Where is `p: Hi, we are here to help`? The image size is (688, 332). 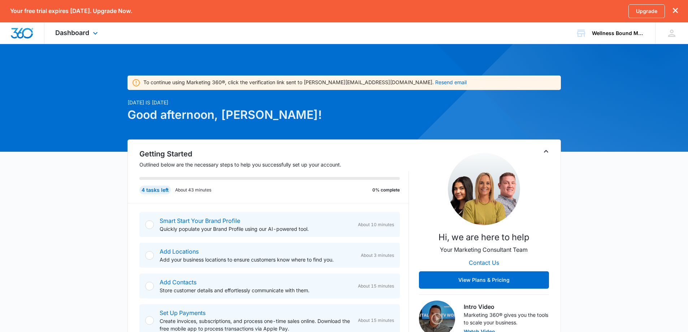
p: Hi, we are here to help is located at coordinates (484, 237).